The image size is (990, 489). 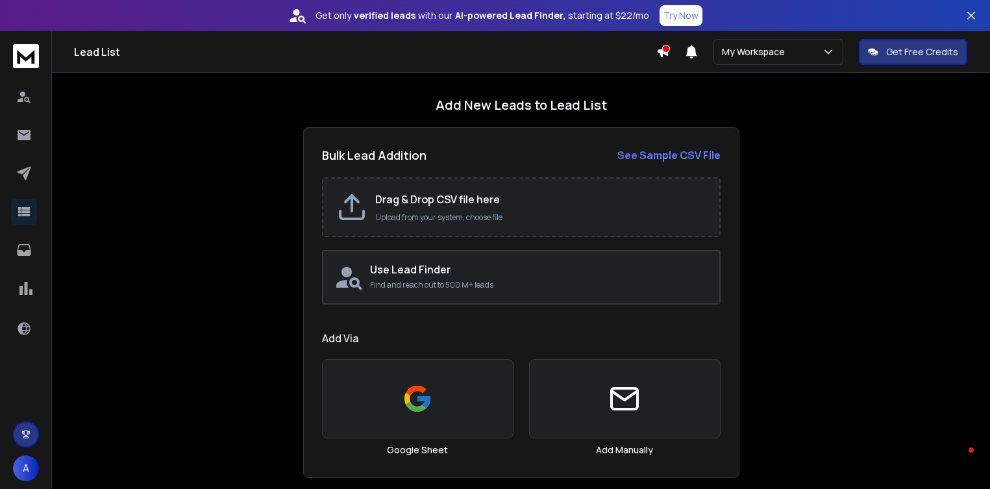 What do you see at coordinates (26, 56) in the screenshot?
I see `img: logo` at bounding box center [26, 56].